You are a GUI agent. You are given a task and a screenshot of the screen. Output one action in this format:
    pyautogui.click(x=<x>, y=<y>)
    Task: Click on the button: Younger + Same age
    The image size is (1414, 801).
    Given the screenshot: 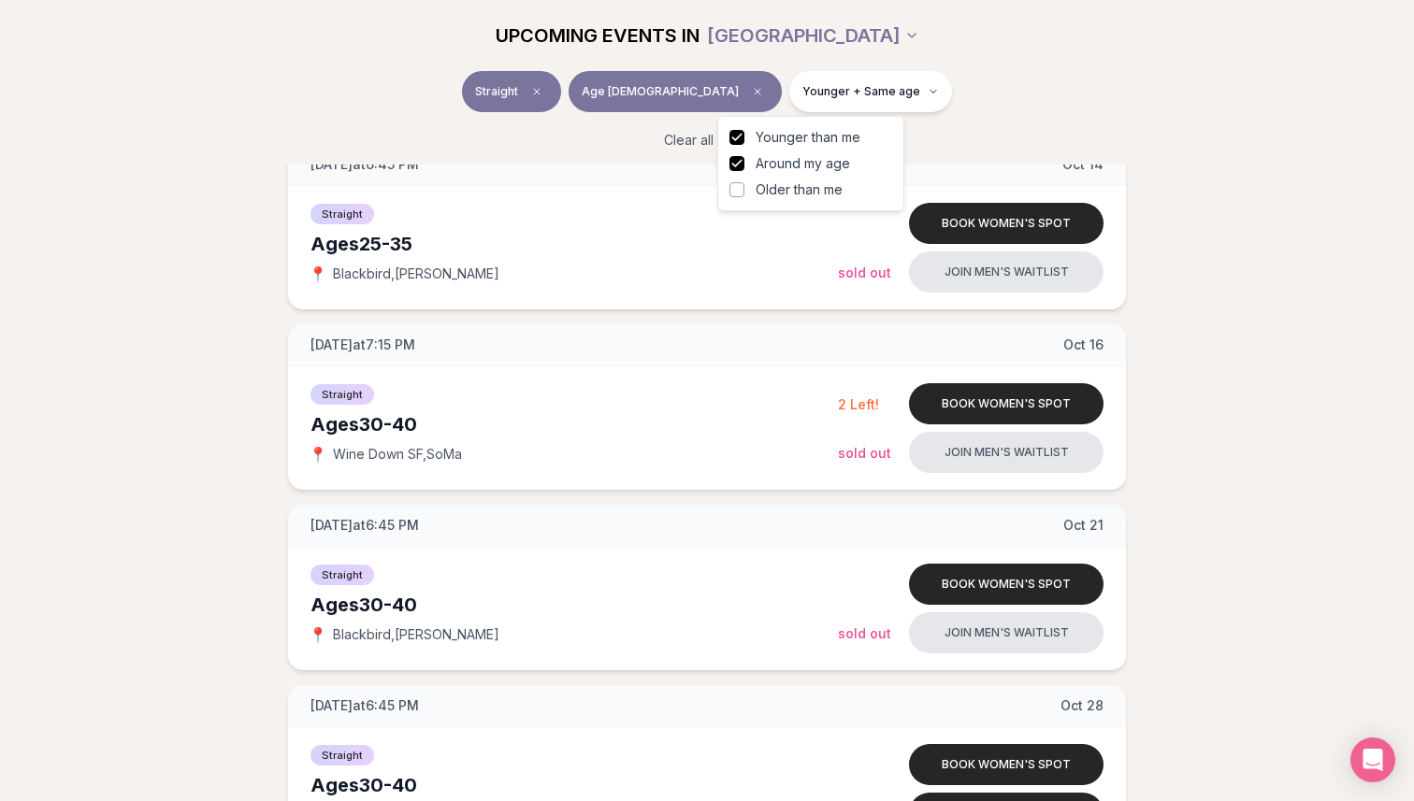 What is the action you would take?
    pyautogui.click(x=871, y=92)
    